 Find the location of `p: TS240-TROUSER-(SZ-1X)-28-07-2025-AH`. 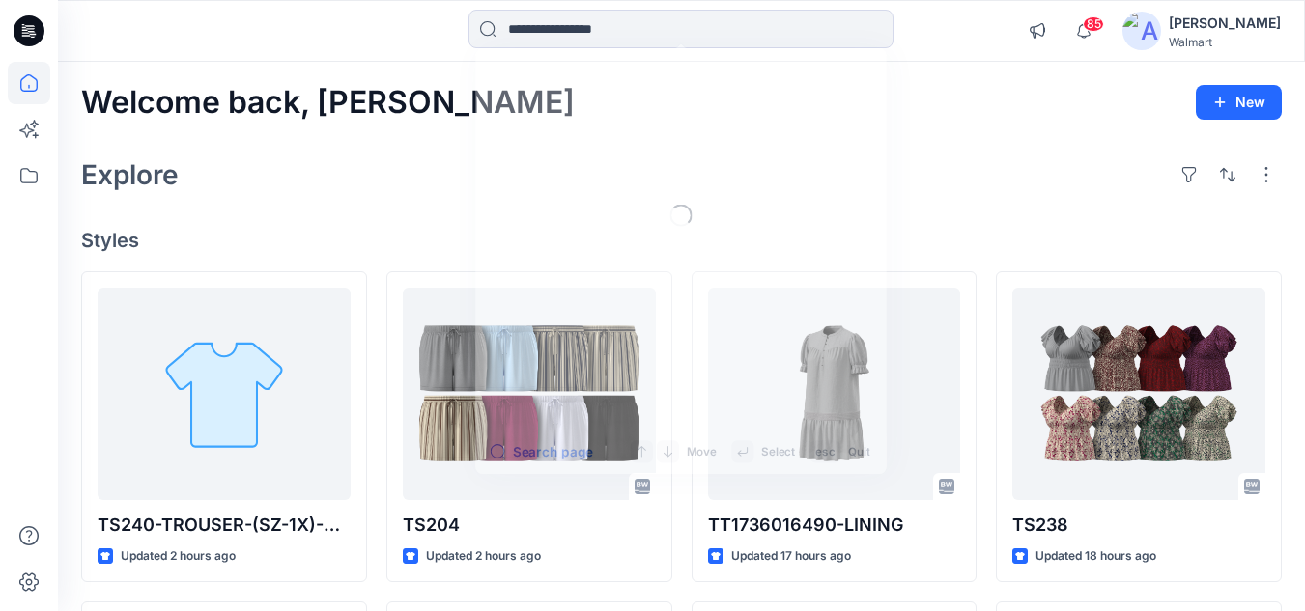

p: TS240-TROUSER-(SZ-1X)-28-07-2025-AH is located at coordinates (224, 526).